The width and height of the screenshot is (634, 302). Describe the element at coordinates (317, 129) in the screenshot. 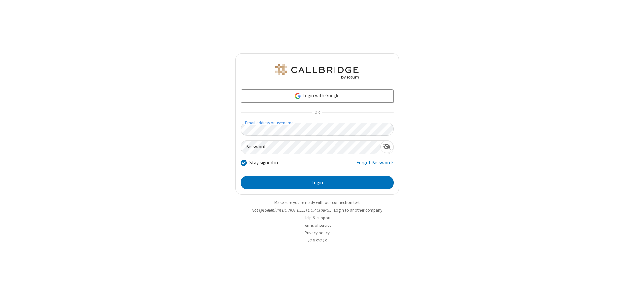

I see `input: Email address or username` at that location.